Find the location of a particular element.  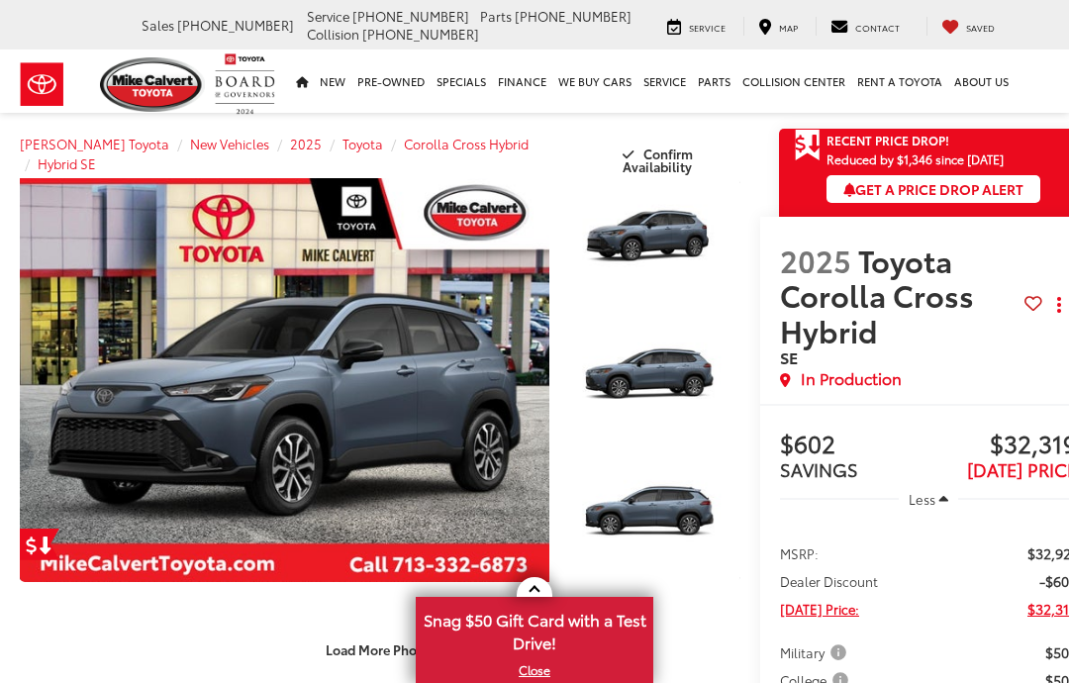

span: MSRP: is located at coordinates (799, 554).